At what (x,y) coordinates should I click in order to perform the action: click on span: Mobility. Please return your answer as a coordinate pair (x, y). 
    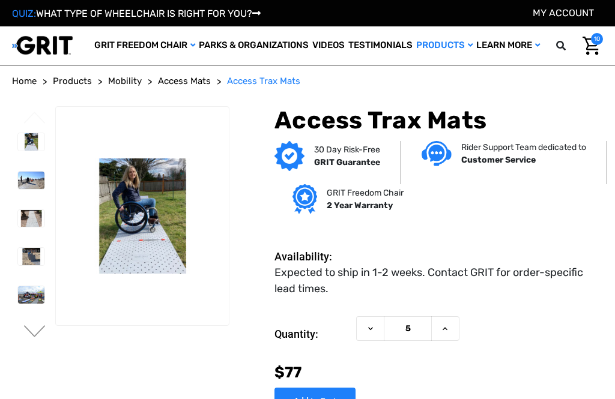
    Looking at the image, I should click on (125, 81).